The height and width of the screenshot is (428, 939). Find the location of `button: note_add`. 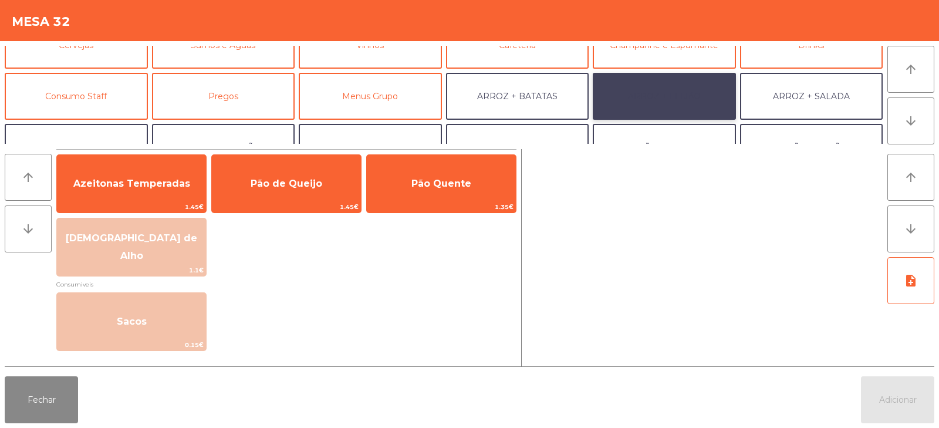

button: note_add is located at coordinates (910, 280).